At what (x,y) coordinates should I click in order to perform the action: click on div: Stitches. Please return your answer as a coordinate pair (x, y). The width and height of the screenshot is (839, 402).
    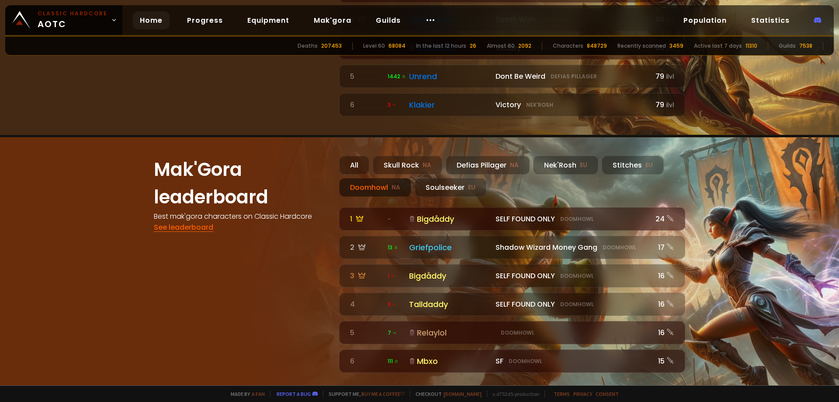
    Looking at the image, I should click on (633, 165).